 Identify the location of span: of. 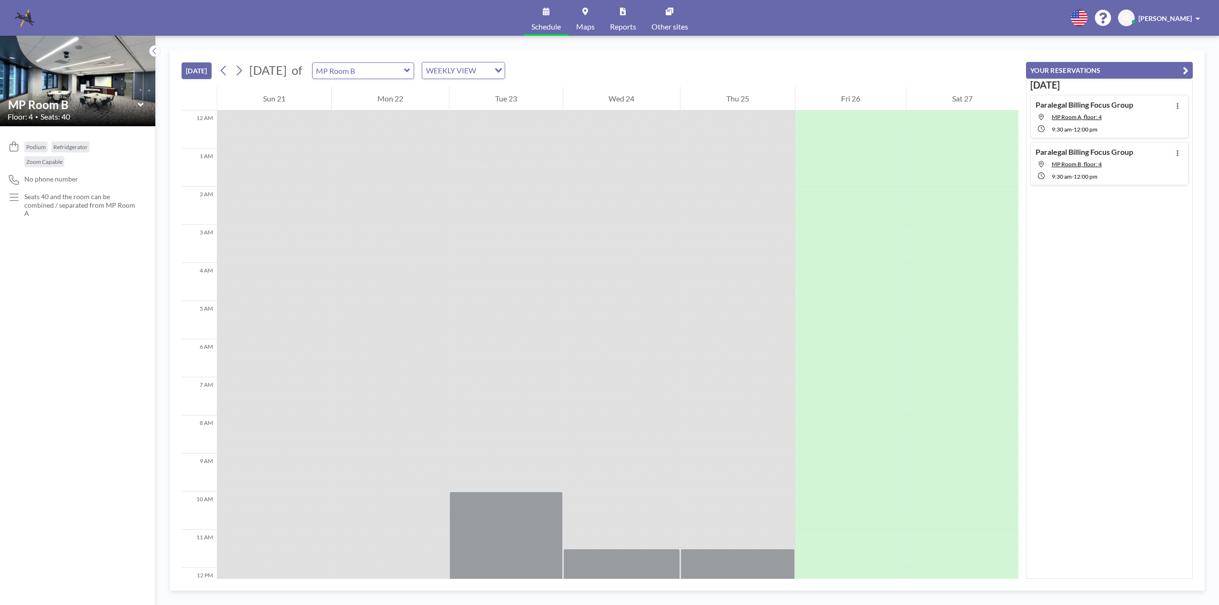
(297, 70).